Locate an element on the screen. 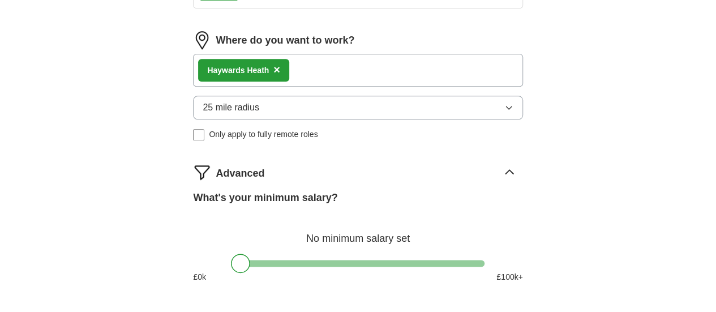 This screenshot has width=716, height=312. div: No minimum salary set is located at coordinates (358, 233).